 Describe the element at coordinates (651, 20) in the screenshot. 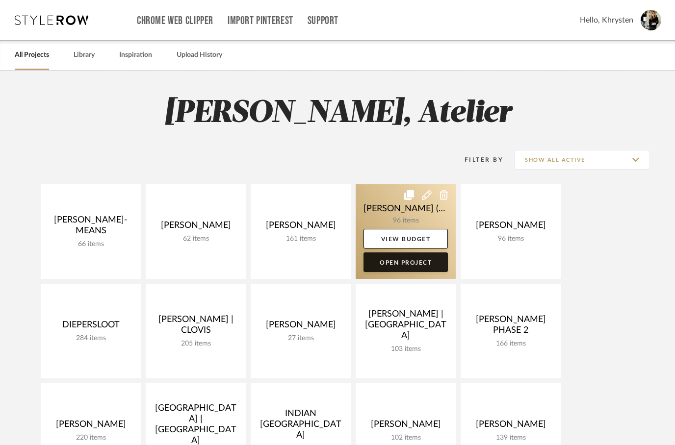

I see `img: avatar` at that location.